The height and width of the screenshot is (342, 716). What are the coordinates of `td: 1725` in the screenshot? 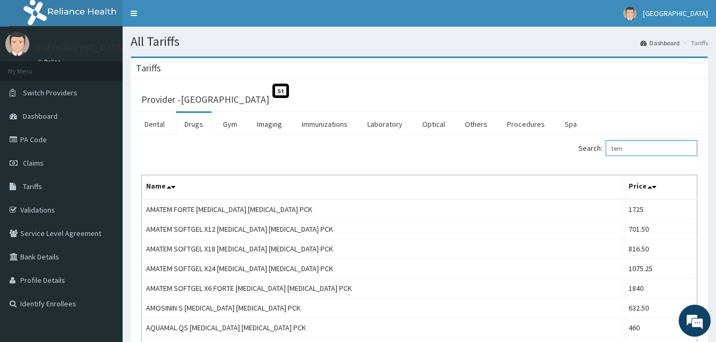 It's located at (660, 209).